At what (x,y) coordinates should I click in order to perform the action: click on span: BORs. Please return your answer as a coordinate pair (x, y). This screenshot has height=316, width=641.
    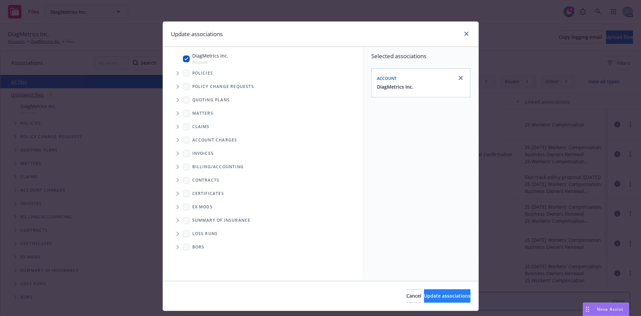
    Looking at the image, I should click on (198, 247).